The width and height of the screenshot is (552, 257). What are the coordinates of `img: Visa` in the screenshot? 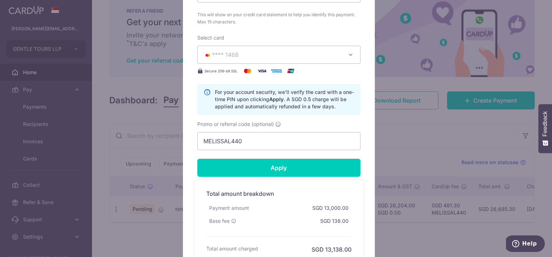 It's located at (262, 71).